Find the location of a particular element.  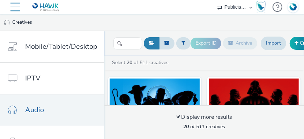

span: Mobile/Tablet/Desktop is located at coordinates (61, 46).